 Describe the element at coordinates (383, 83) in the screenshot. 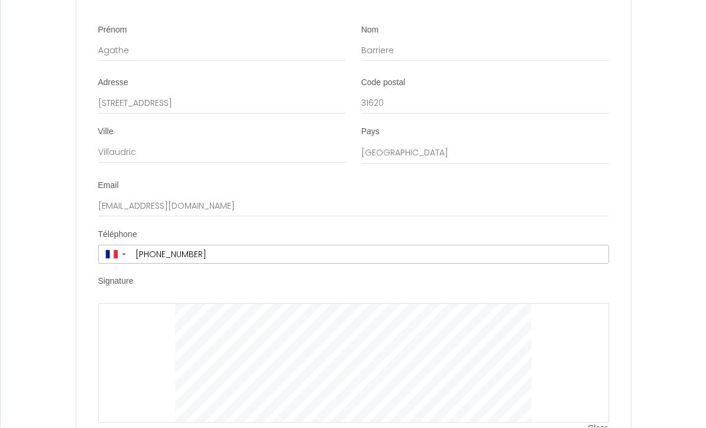

I see `label: Code postal` at that location.